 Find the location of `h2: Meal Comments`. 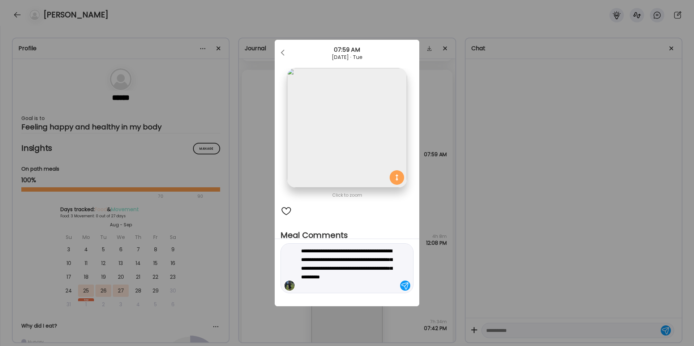

h2: Meal Comments is located at coordinates (347, 235).